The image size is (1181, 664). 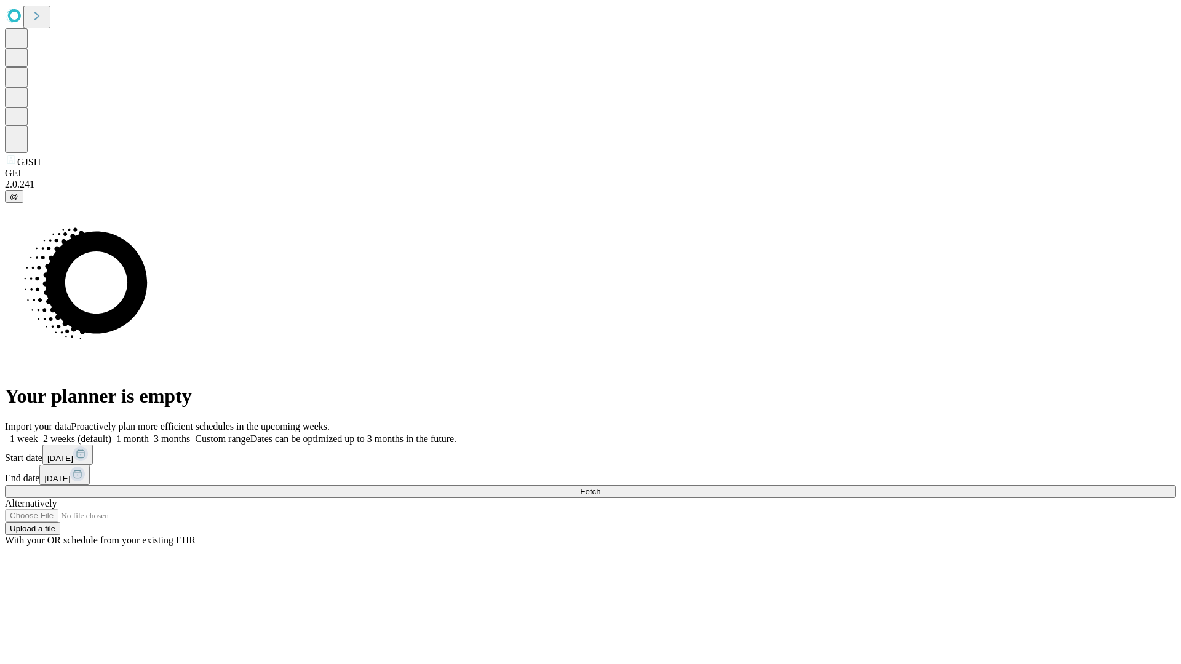 What do you see at coordinates (590, 491) in the screenshot?
I see `span: Fetch` at bounding box center [590, 491].